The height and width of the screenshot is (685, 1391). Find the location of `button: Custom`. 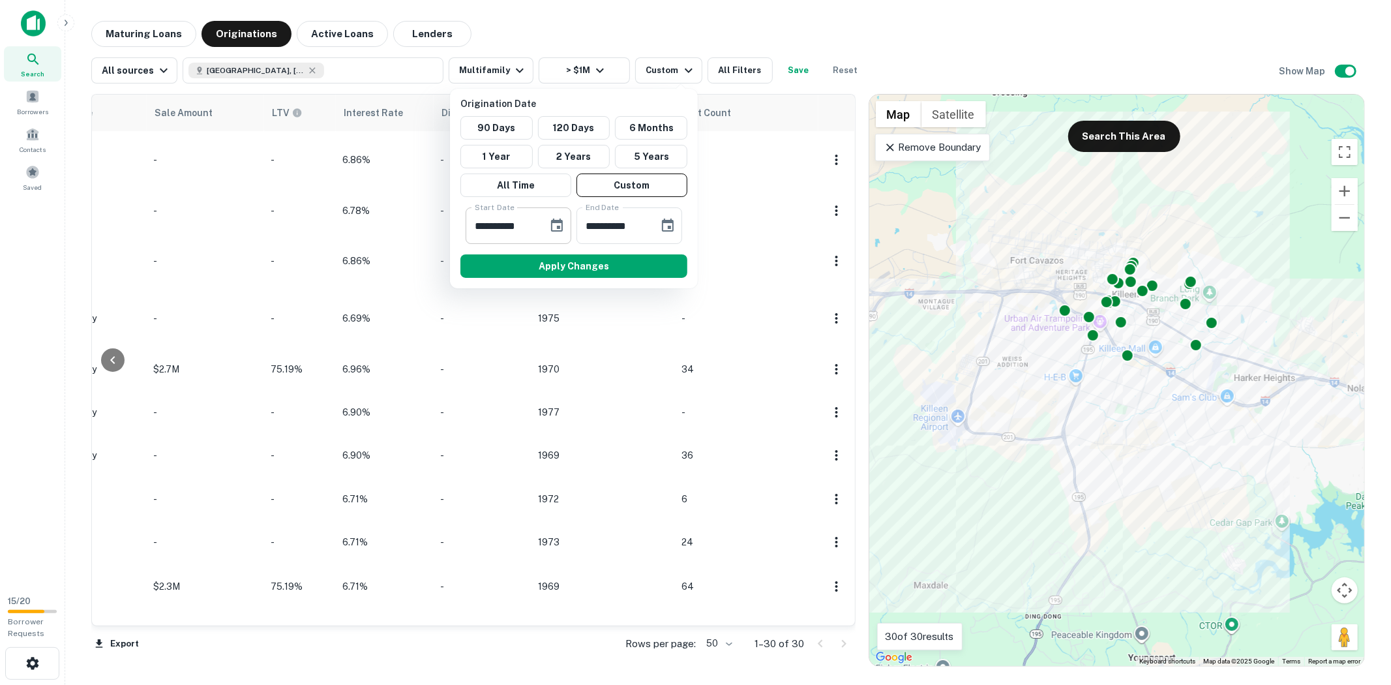

button: Custom is located at coordinates (632, 185).